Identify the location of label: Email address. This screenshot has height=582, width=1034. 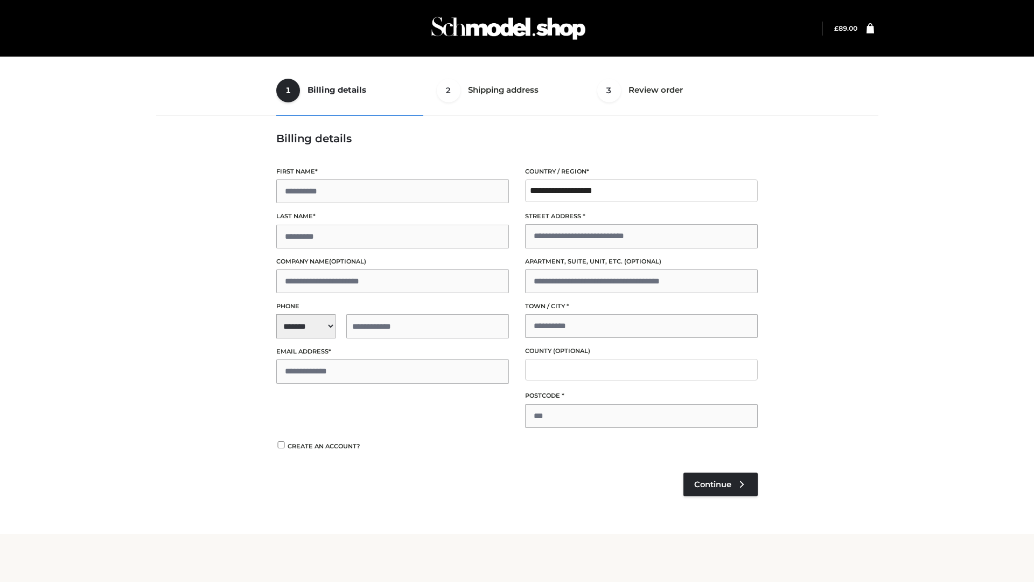
(393, 351).